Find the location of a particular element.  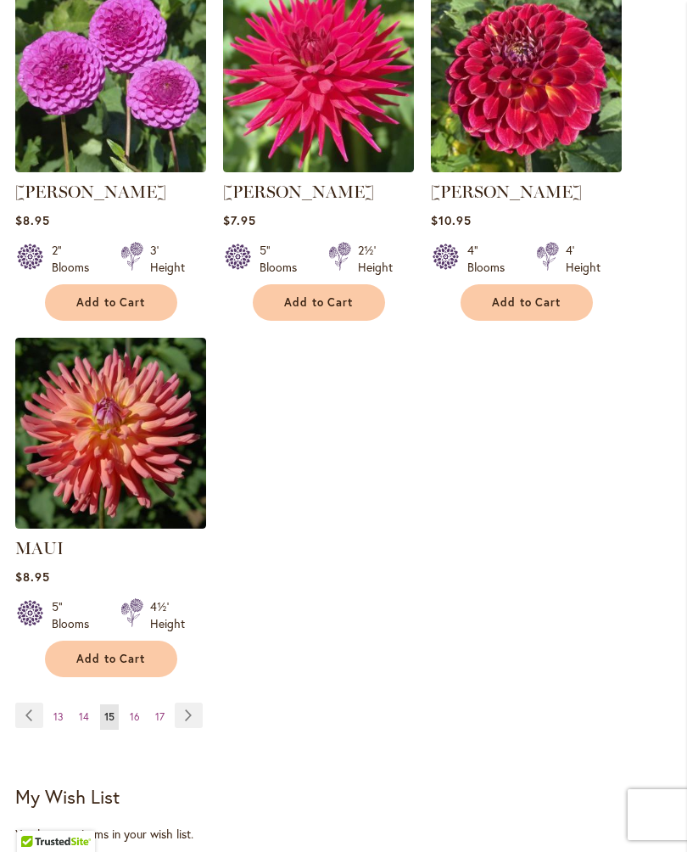

a: MARY MUNNS is located at coordinates (110, 167).